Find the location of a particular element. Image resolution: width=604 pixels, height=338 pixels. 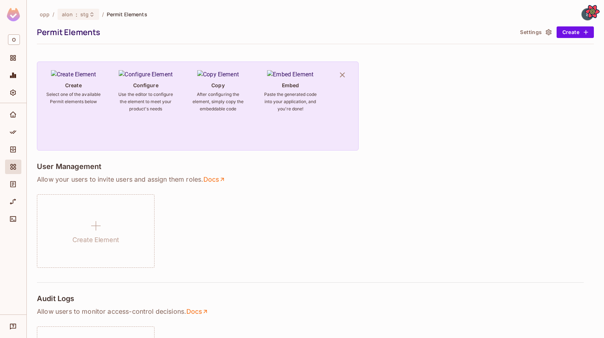

button: Create is located at coordinates (575, 32).